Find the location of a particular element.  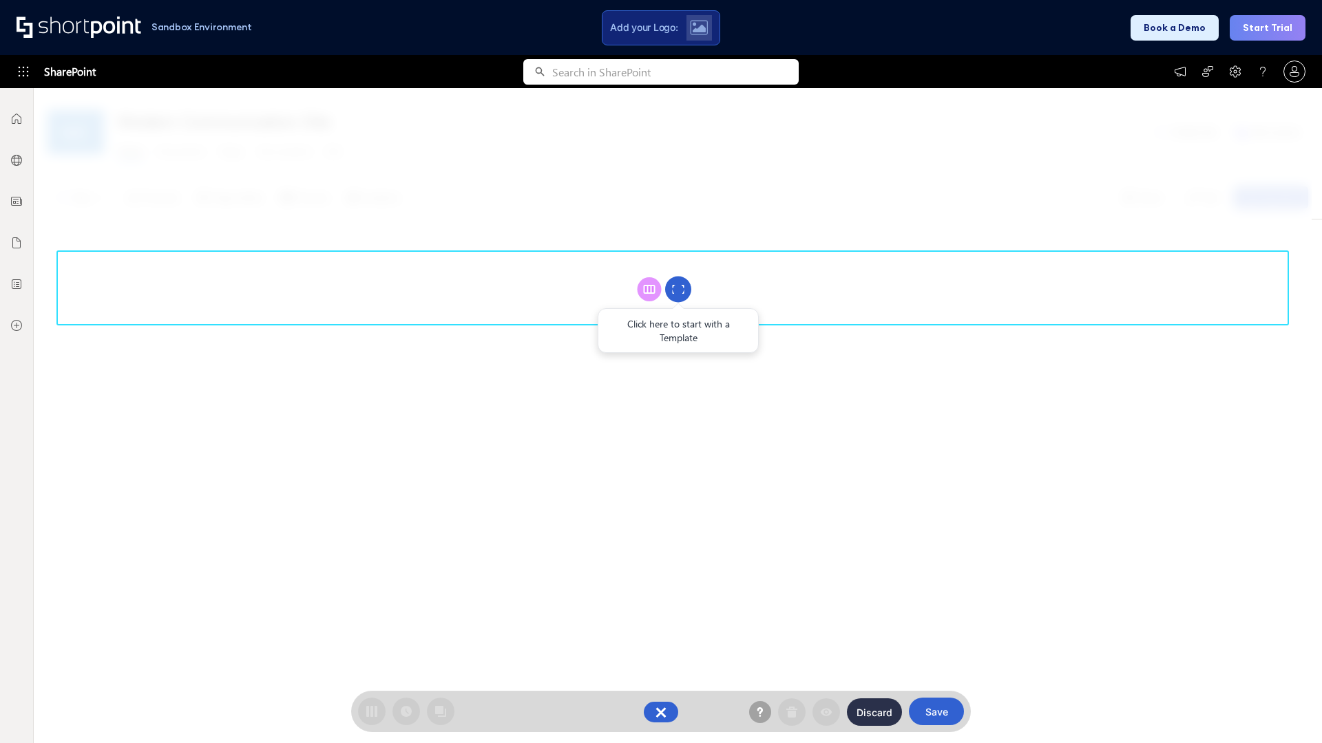

img: Upload logo is located at coordinates (699, 28).